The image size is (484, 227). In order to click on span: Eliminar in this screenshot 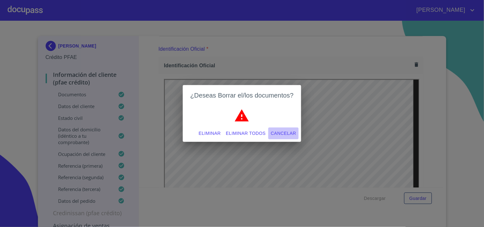, I will do `click(210, 133)`.